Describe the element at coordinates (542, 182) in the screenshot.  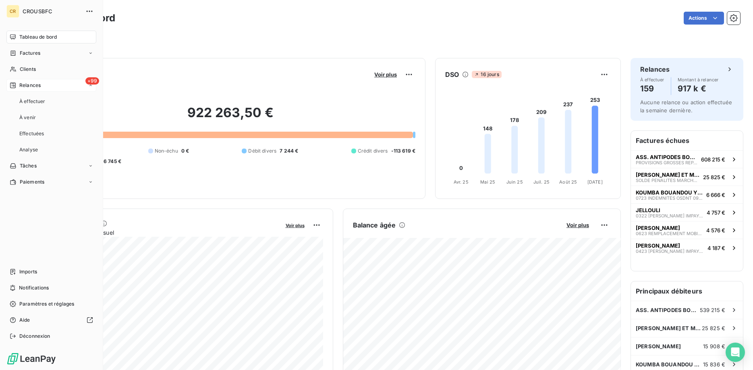
I see `tspan: Juil. 25` at that location.